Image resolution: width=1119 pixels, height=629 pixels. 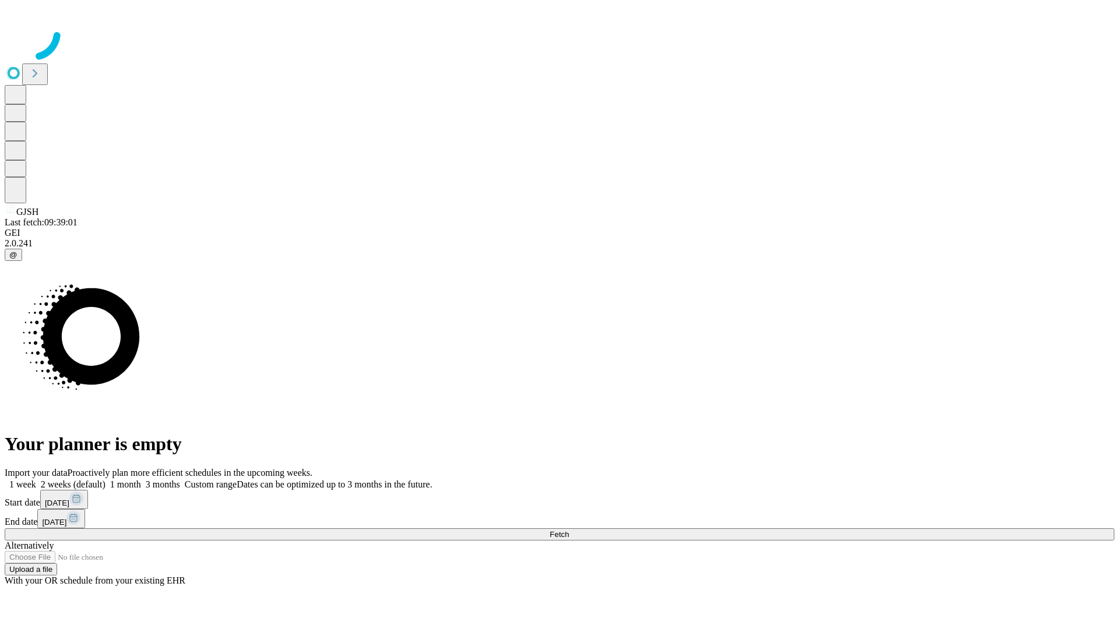 I want to click on span: 2 weeks (default), so click(x=73, y=484).